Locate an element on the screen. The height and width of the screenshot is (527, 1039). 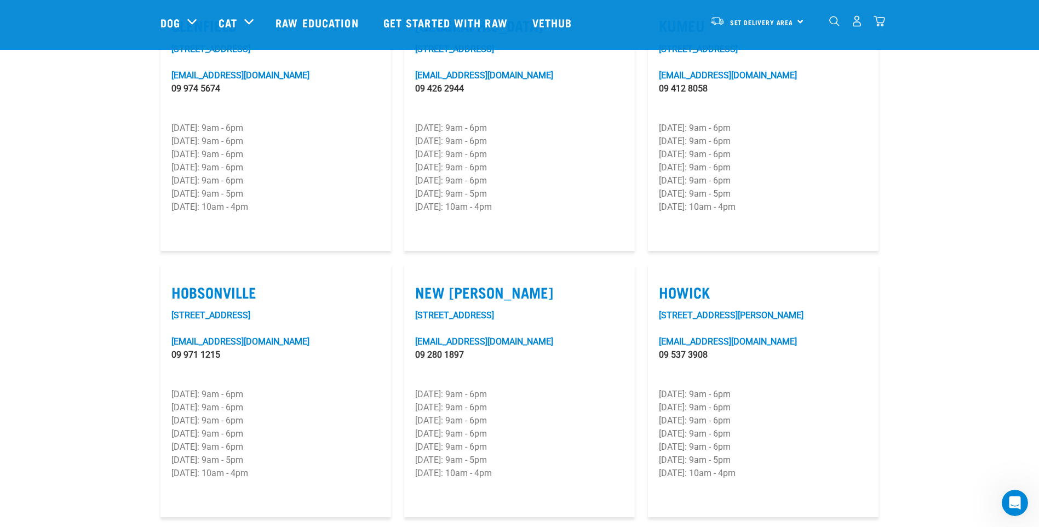
a: 09 426 2944 is located at coordinates (439, 88).